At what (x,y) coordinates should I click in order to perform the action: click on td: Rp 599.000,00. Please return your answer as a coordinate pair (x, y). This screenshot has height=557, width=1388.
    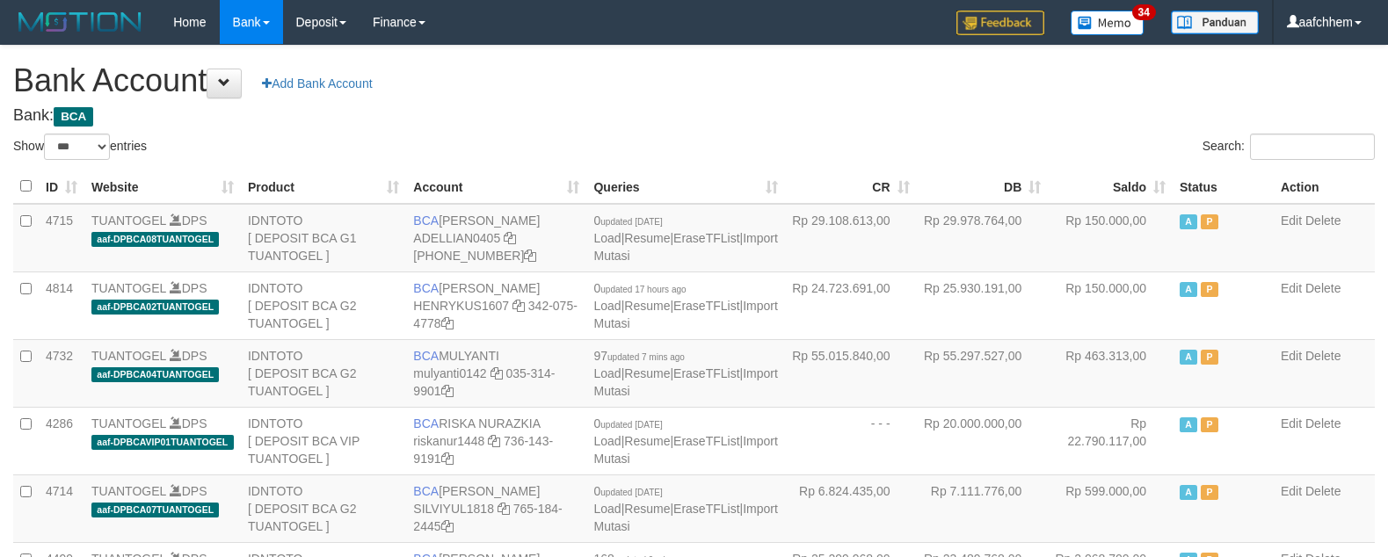
    Looking at the image, I should click on (1110, 508).